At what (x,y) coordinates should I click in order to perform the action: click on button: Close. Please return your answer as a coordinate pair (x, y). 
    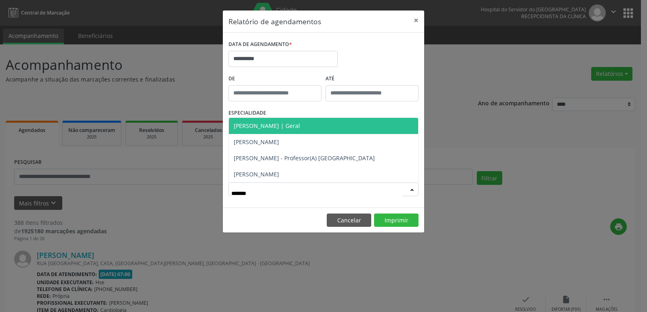
    Looking at the image, I should click on (416, 20).